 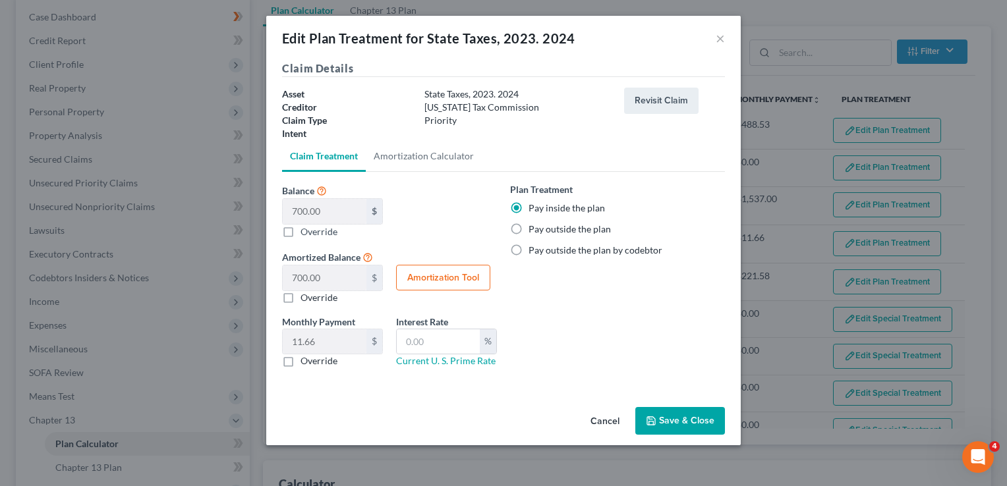 What do you see at coordinates (347, 121) in the screenshot?
I see `div: Claim Type` at bounding box center [347, 121].